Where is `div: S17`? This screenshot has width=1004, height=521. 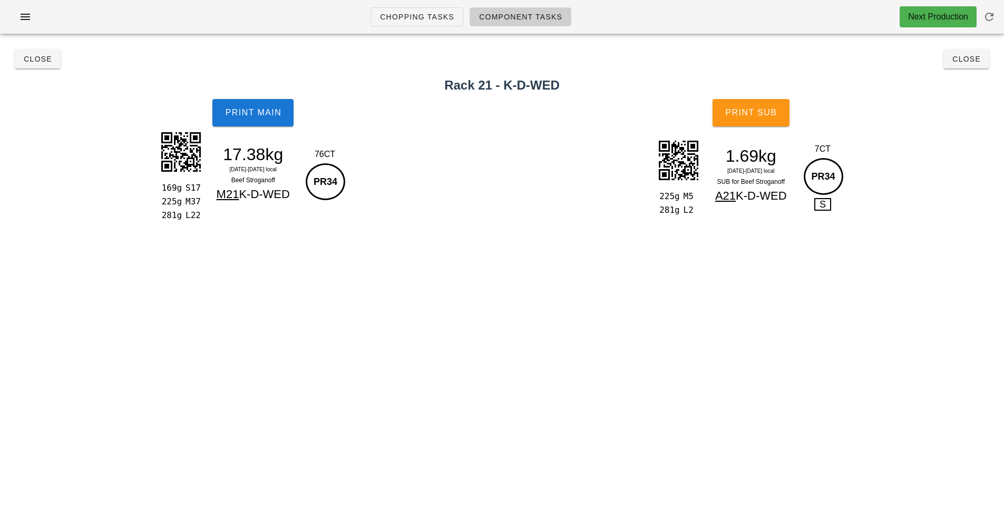 div: S17 is located at coordinates (192, 188).